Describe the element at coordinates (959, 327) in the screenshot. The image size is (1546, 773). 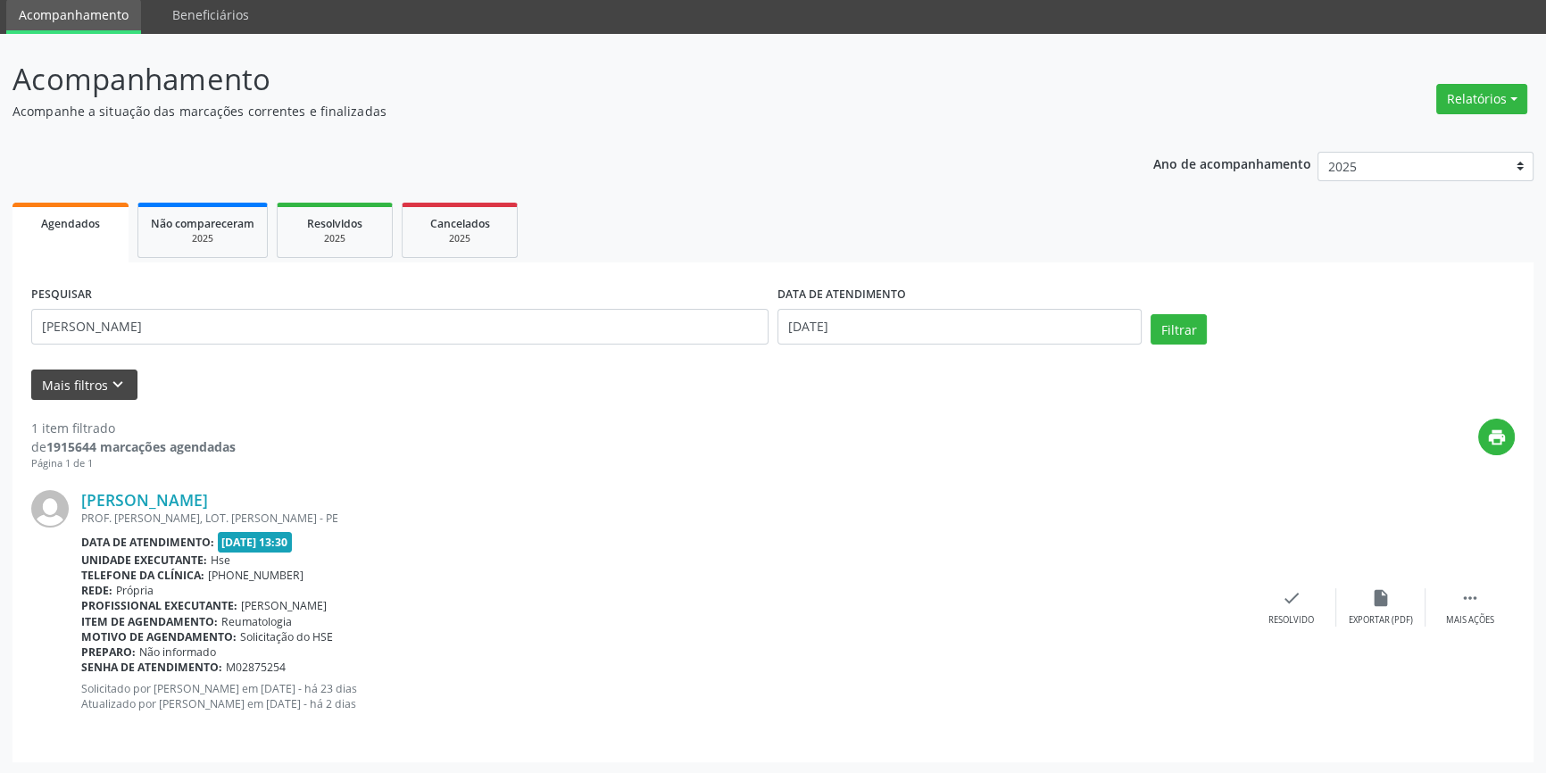
I see `input: Selecione um intervalo` at that location.